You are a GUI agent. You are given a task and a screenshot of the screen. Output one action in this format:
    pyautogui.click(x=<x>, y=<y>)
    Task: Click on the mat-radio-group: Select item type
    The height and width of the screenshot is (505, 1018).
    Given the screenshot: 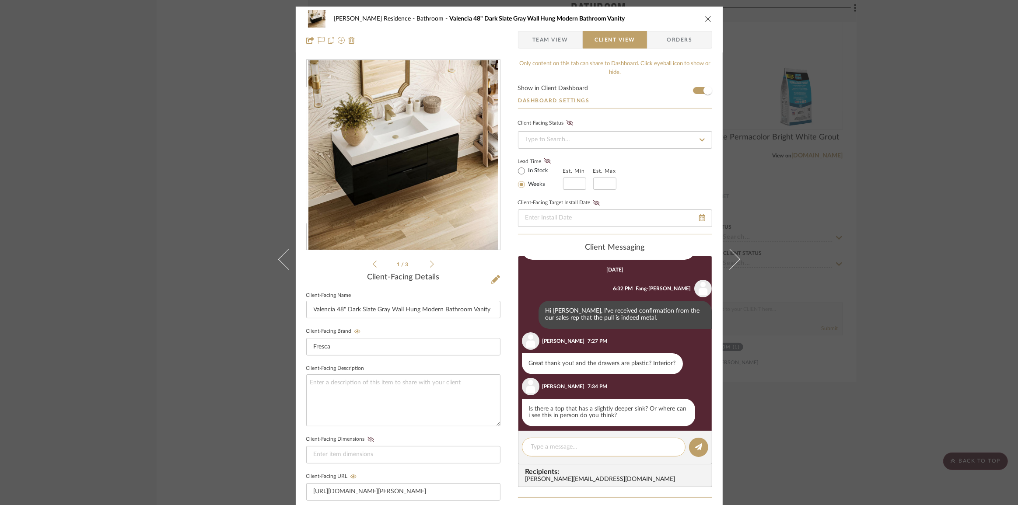 What is the action you would take?
    pyautogui.click(x=540, y=178)
    